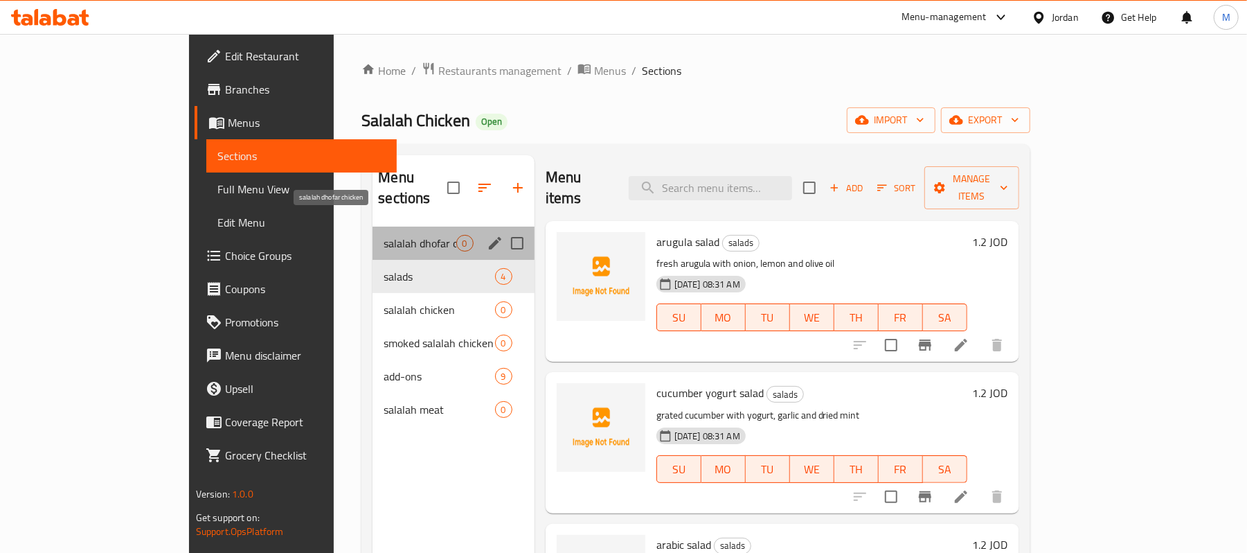 This screenshot has width=1247, height=553. I want to click on span: add-ons, so click(439, 376).